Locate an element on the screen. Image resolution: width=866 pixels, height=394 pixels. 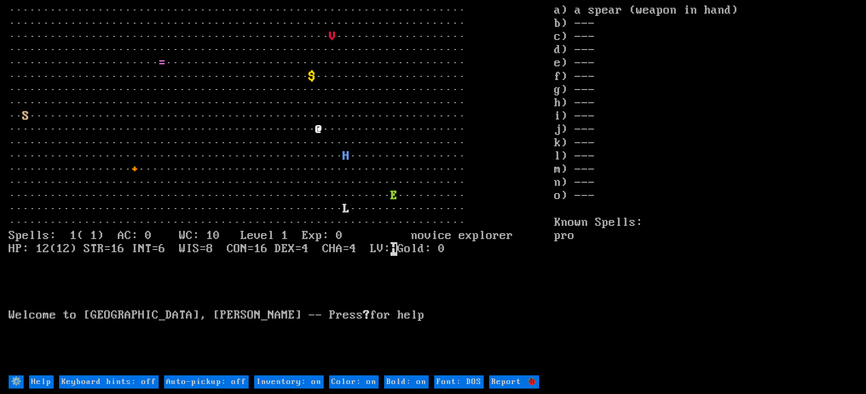
font: L is located at coordinates (346, 209).